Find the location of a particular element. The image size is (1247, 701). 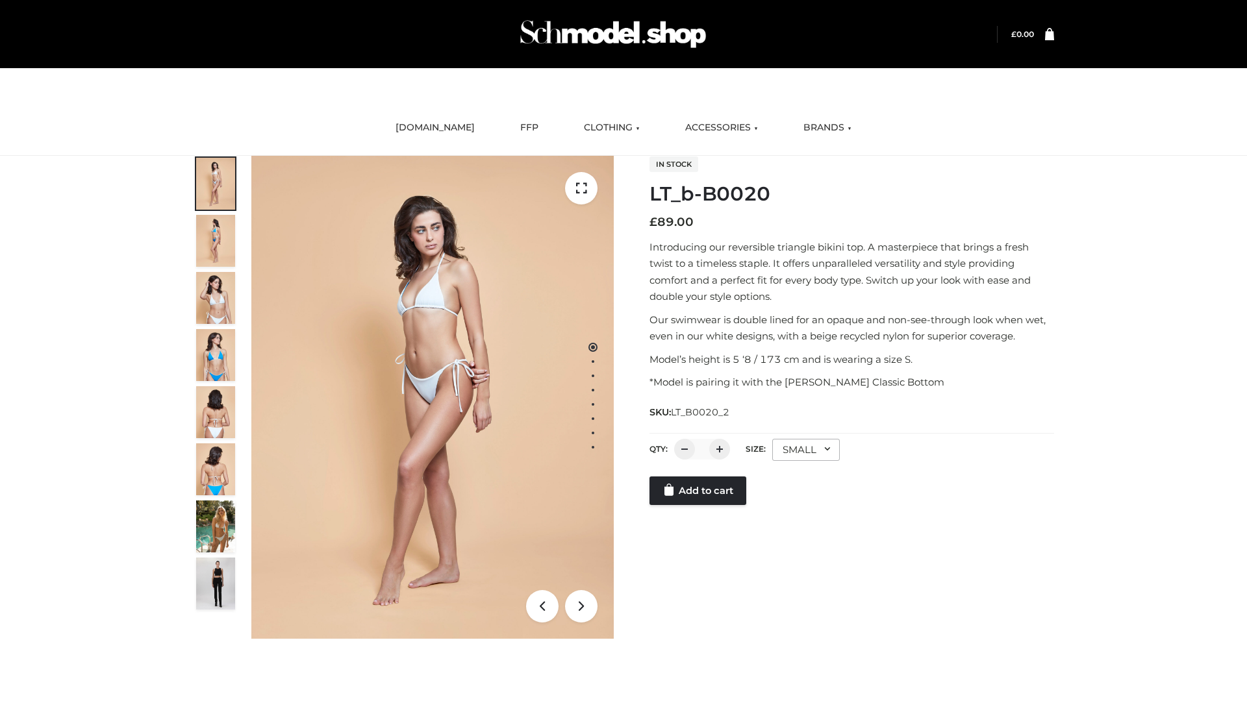

img: ArielClassicBikiniTop_CloudNine_AzureSky_OW114ECO_3-scaled.jpg is located at coordinates (216, 298).